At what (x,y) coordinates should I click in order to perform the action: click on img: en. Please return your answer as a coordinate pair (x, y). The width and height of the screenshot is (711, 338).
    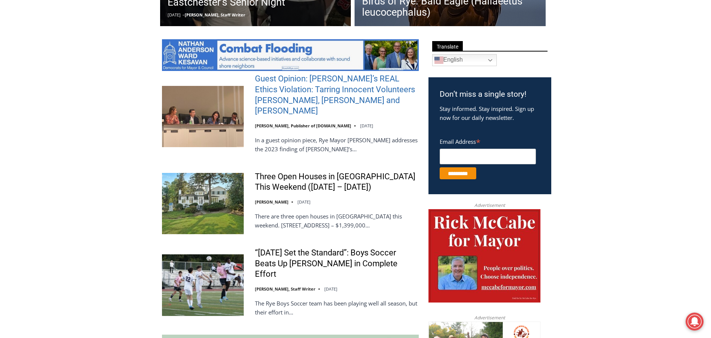
    Looking at the image, I should click on (439, 60).